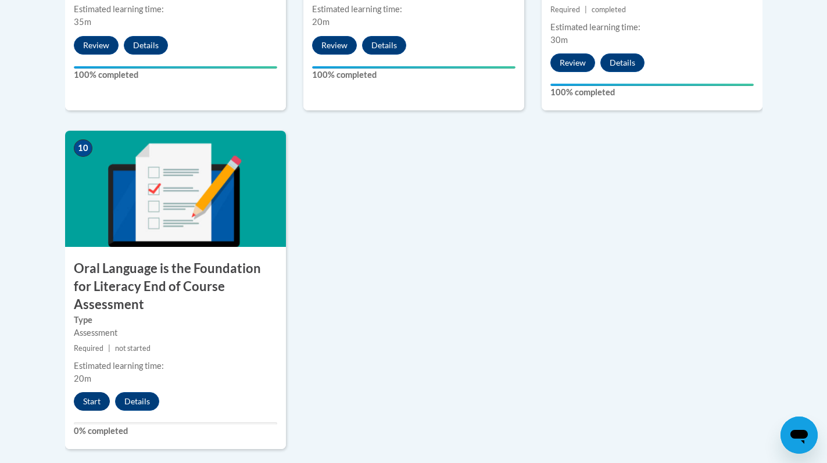 The image size is (827, 463). I want to click on span: 10, so click(83, 148).